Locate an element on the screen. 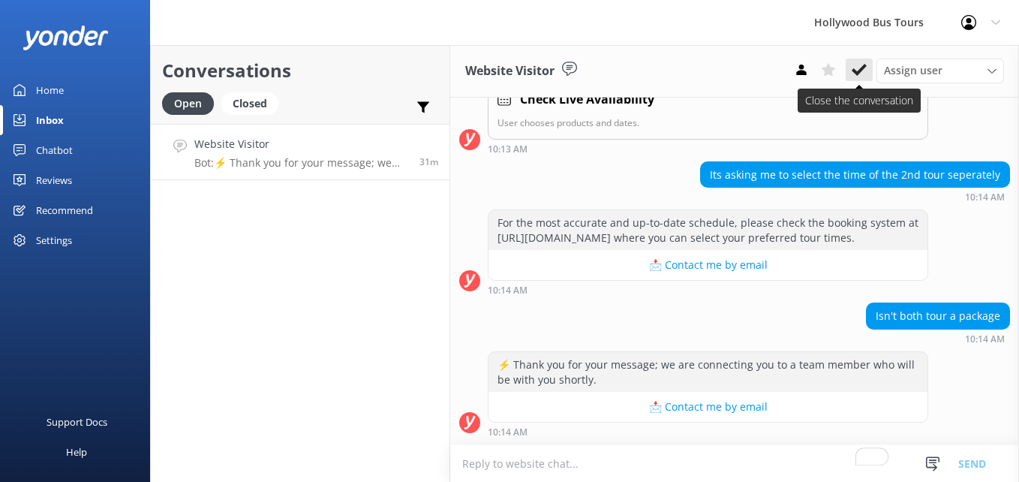 This screenshot has width=1019, height=482. p: User chooses products and dates. is located at coordinates (707, 122).